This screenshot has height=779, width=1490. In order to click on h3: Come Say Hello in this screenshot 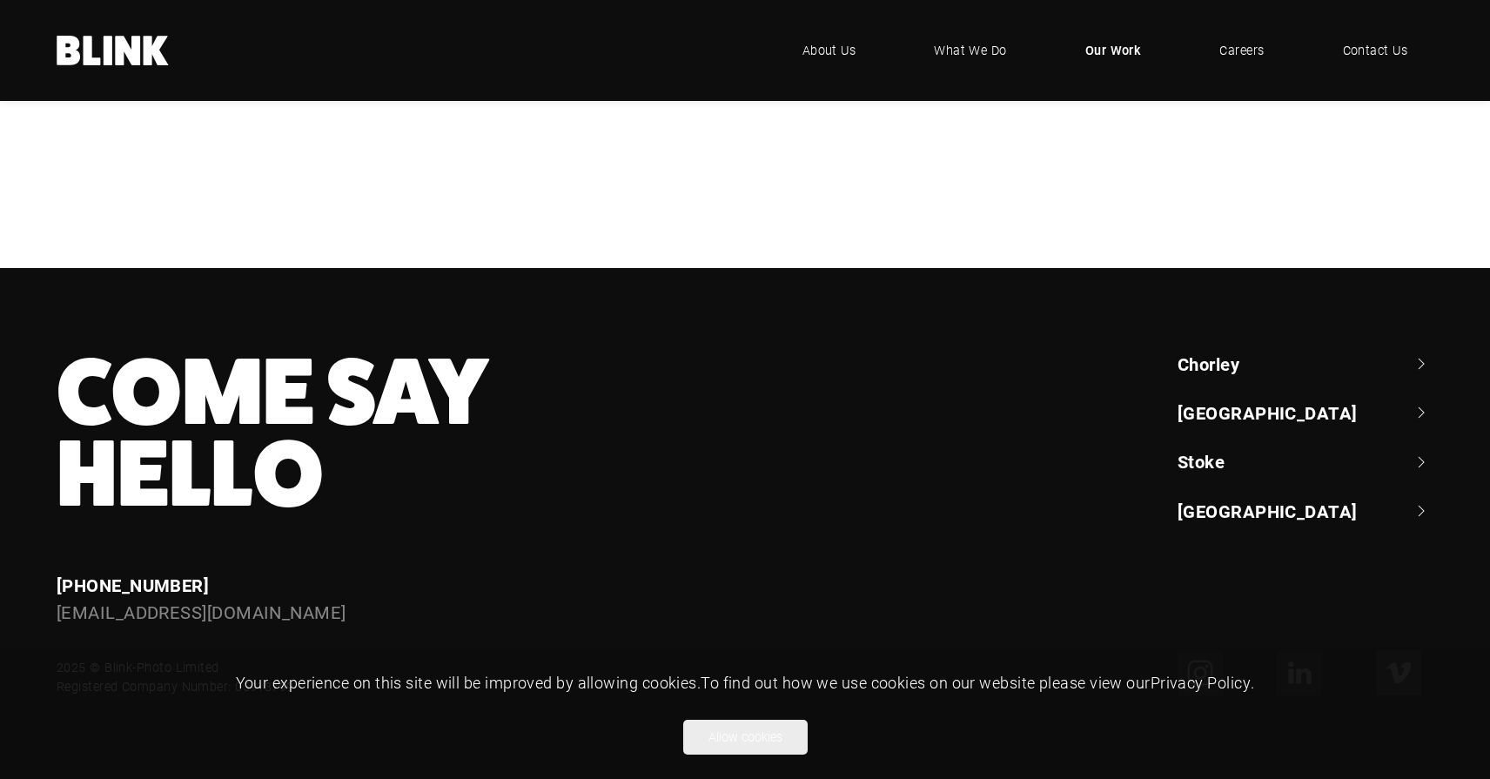, I will do `click(465, 434)`.